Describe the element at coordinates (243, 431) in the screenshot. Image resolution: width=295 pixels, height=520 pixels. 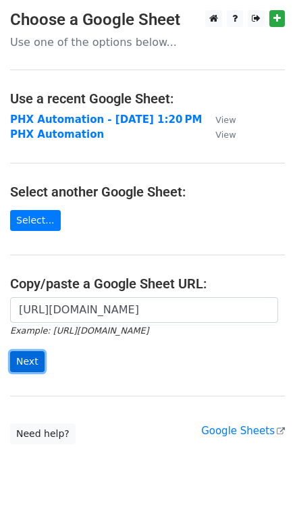
I see `a: Google Sheets` at that location.